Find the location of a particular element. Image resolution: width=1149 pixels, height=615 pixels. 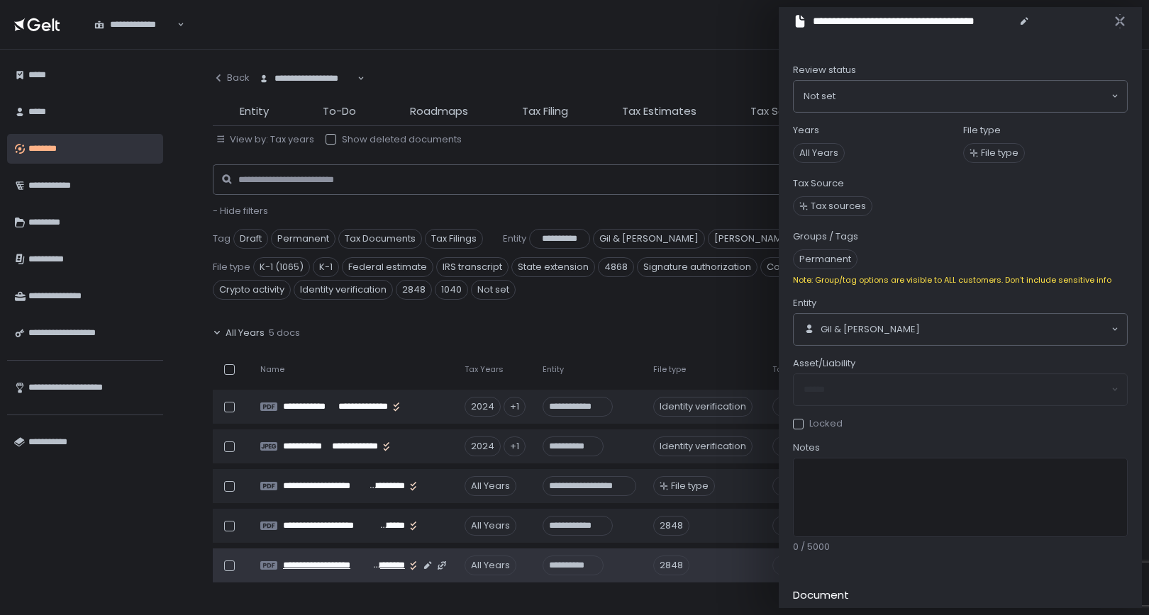

button: Back is located at coordinates (231, 78).